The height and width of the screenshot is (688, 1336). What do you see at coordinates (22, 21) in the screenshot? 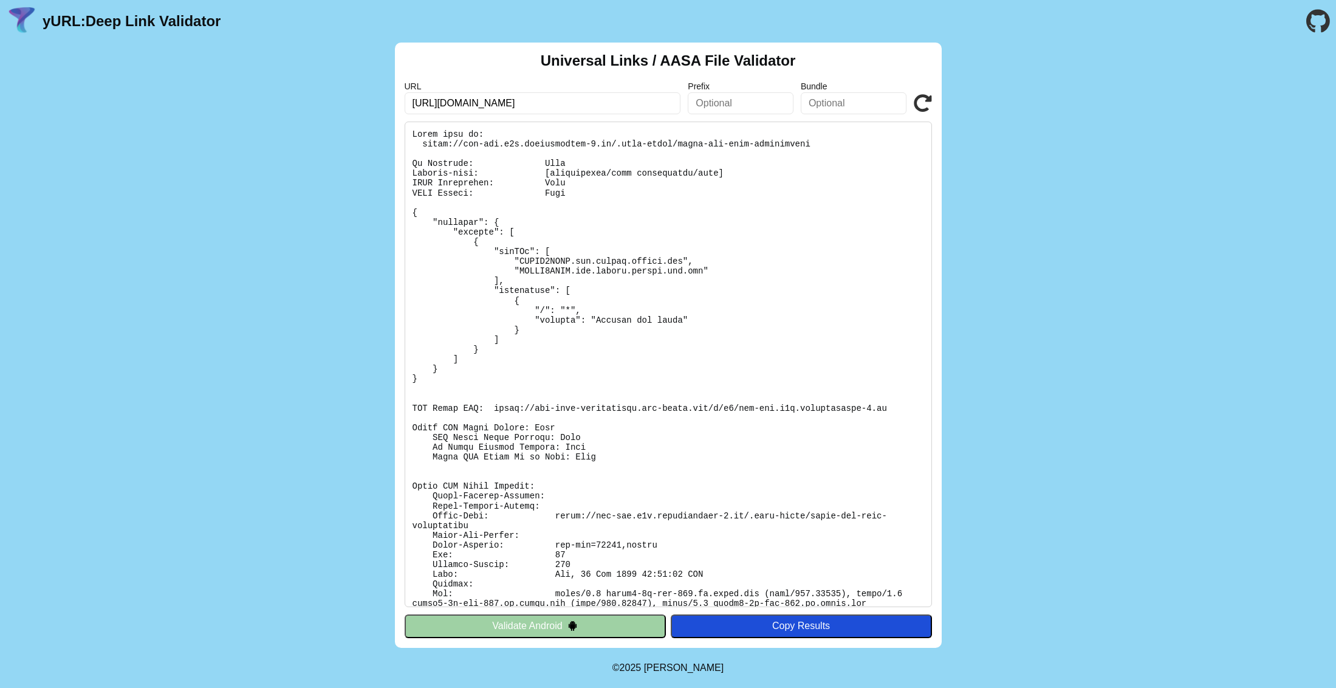
I see `img: yURL Logo` at bounding box center [22, 21].